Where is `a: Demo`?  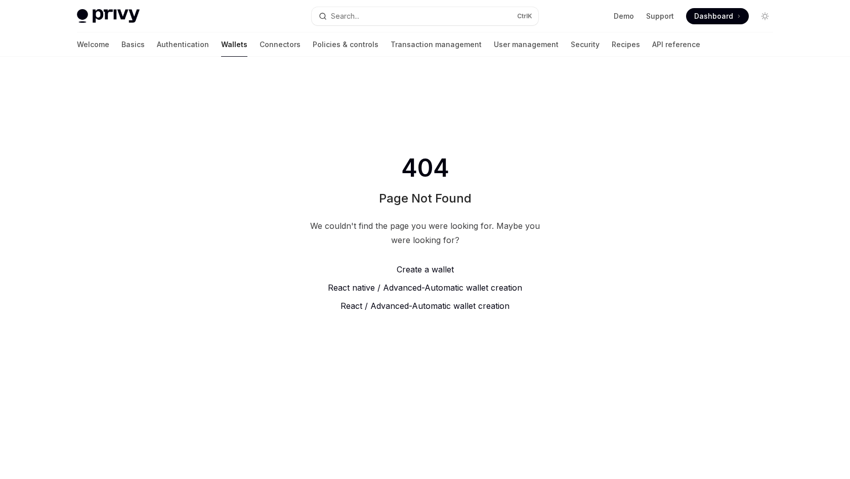 a: Demo is located at coordinates (624, 16).